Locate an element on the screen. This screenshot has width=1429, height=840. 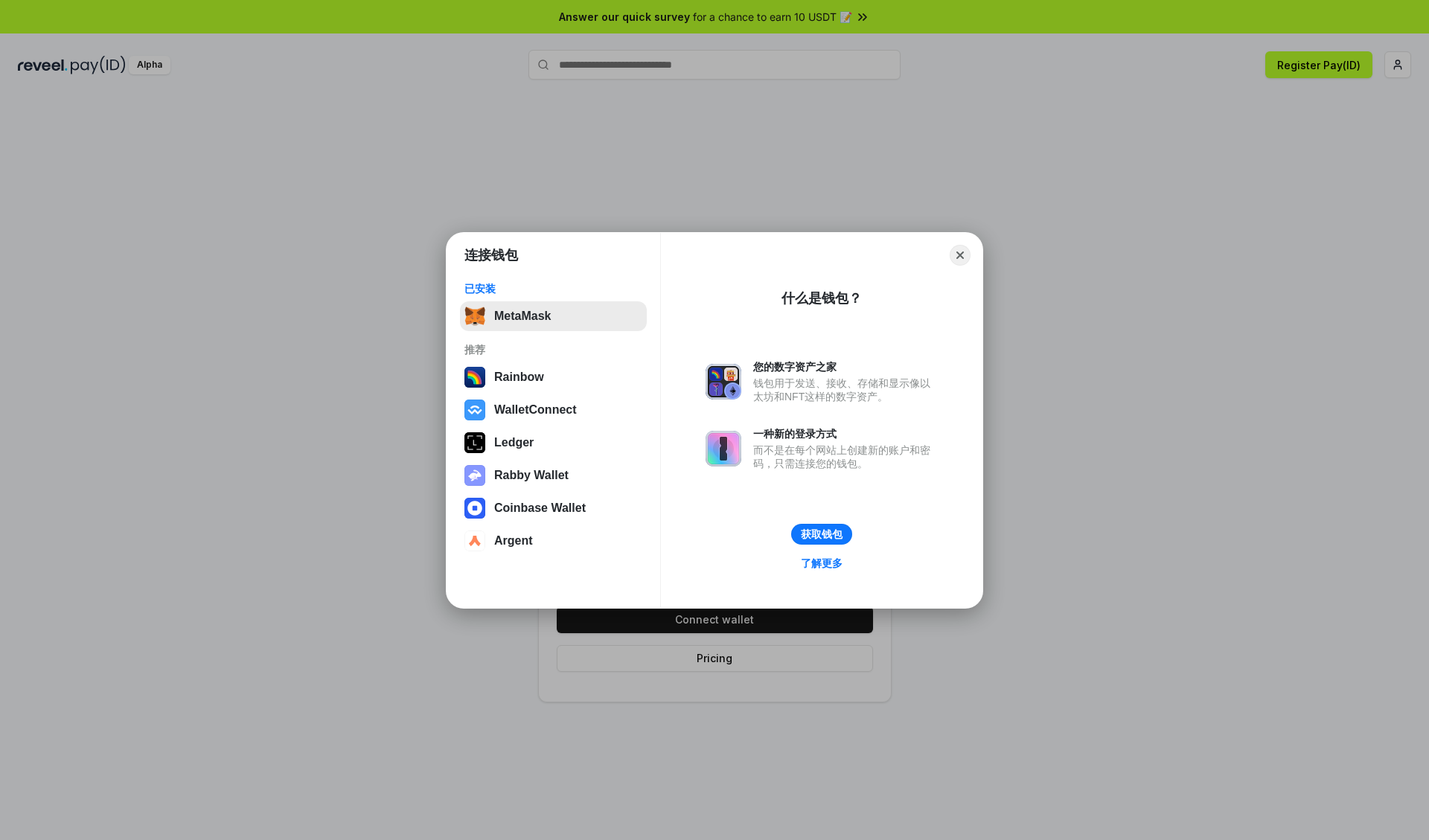
button: Ledger is located at coordinates (553, 442).